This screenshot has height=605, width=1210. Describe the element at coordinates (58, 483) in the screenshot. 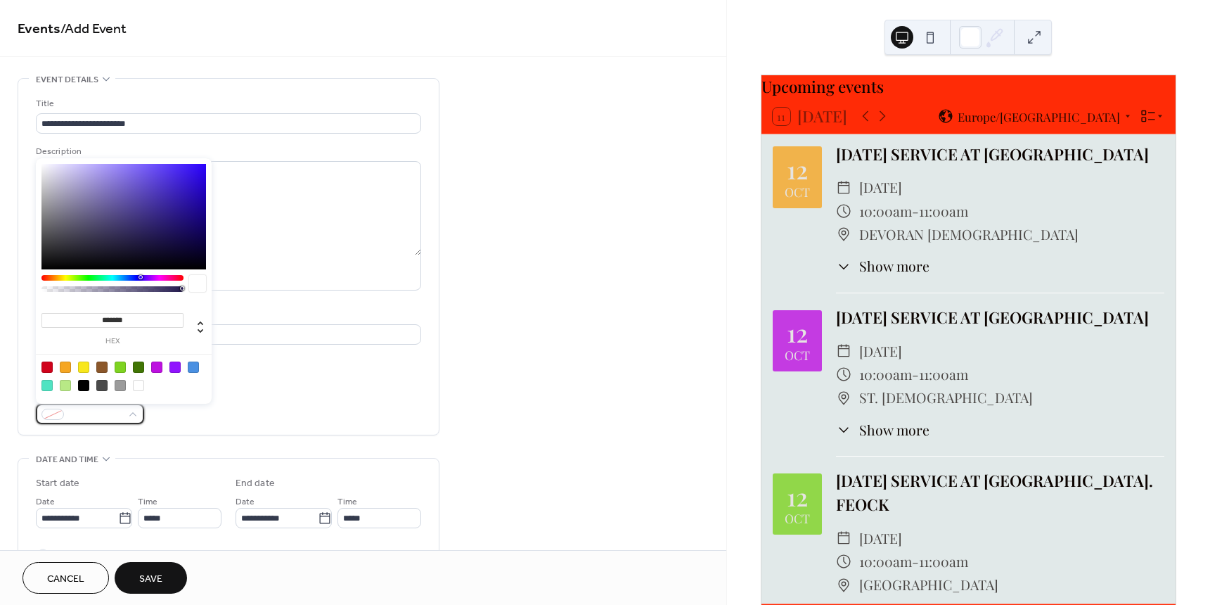

I see `div: Start date` at that location.